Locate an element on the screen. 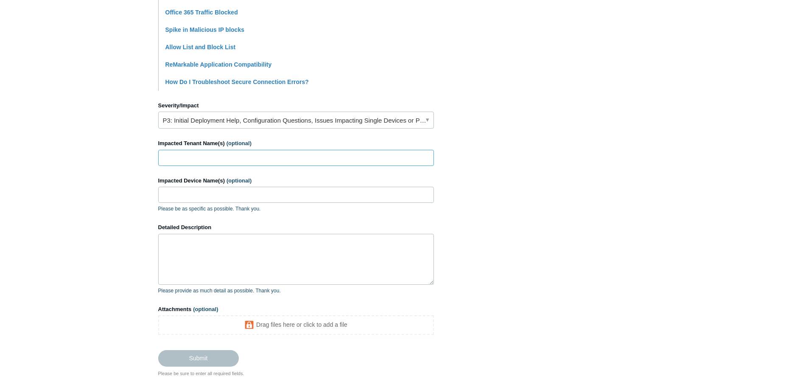 The image size is (808, 390). label: Detailed Description is located at coordinates (296, 227).